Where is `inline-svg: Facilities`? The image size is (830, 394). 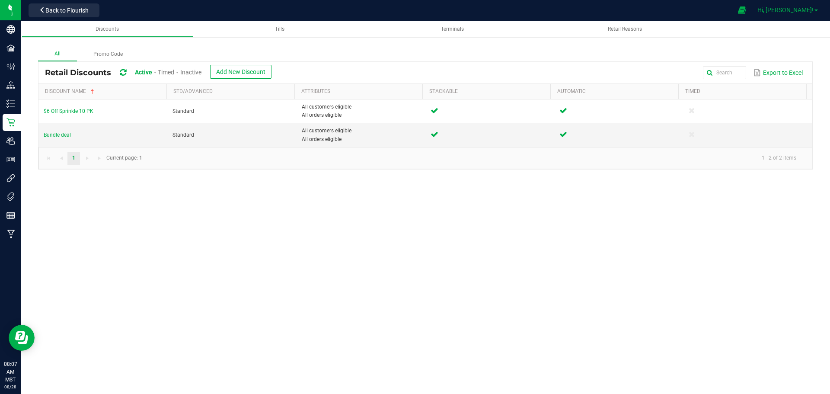
inline-svg: Facilities is located at coordinates (11, 48).